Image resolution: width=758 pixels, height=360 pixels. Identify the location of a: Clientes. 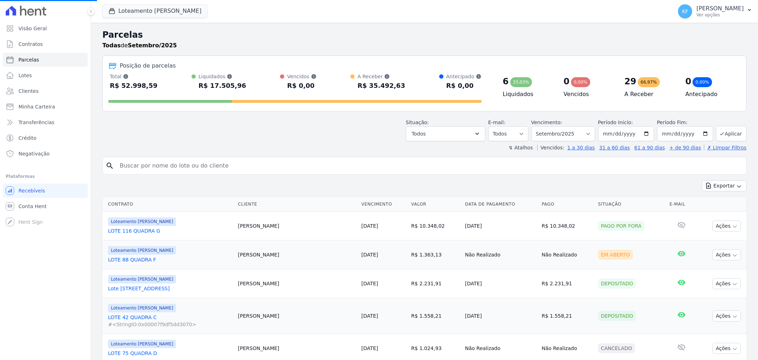
(45, 91).